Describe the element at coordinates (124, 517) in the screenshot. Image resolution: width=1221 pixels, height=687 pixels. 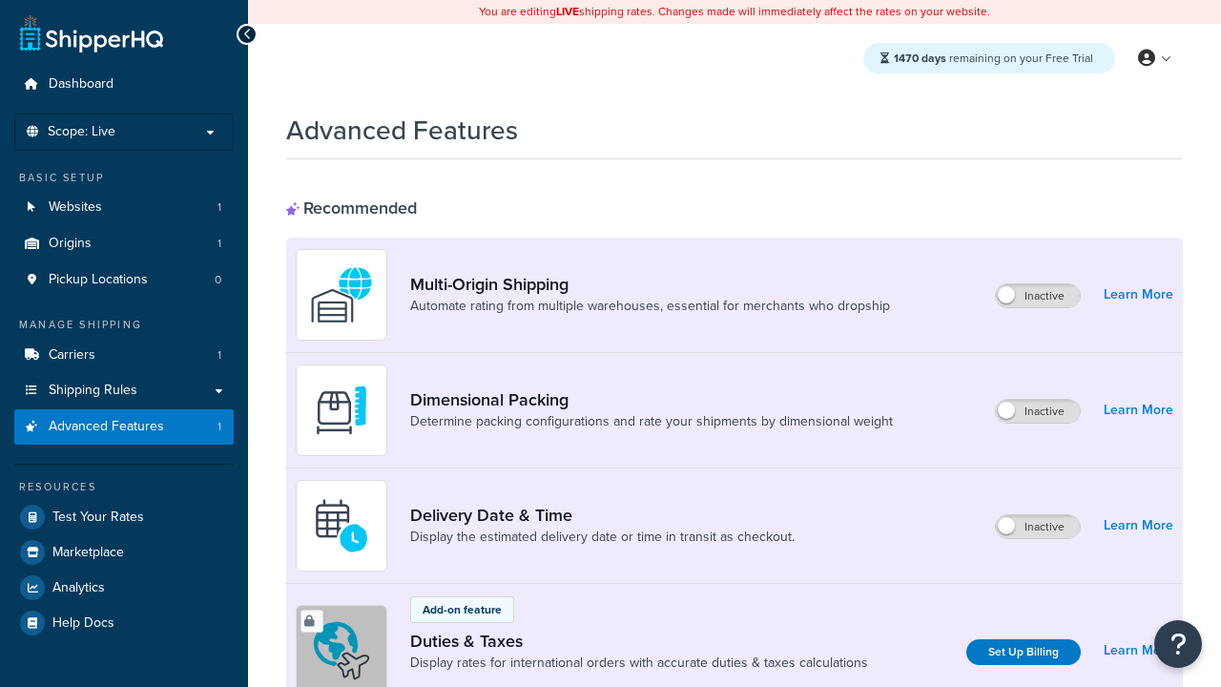
I see `li: Test Your Rates` at that location.